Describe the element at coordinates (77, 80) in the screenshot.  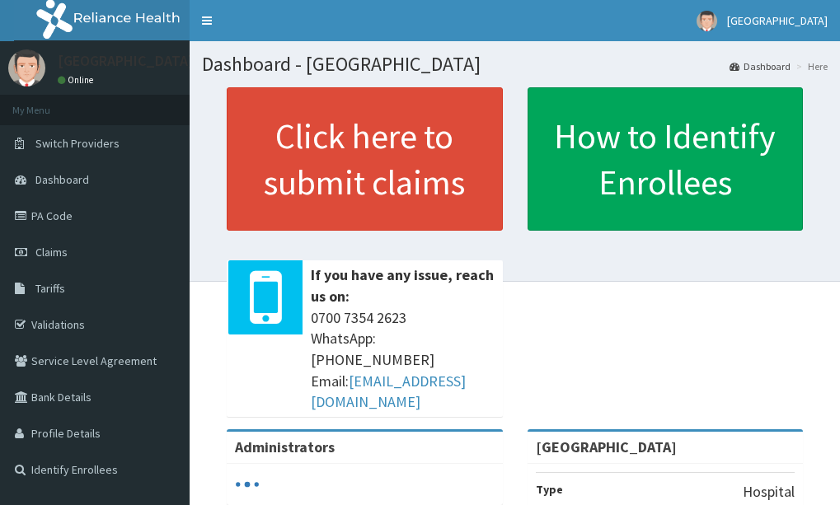
I see `a: Online` at that location.